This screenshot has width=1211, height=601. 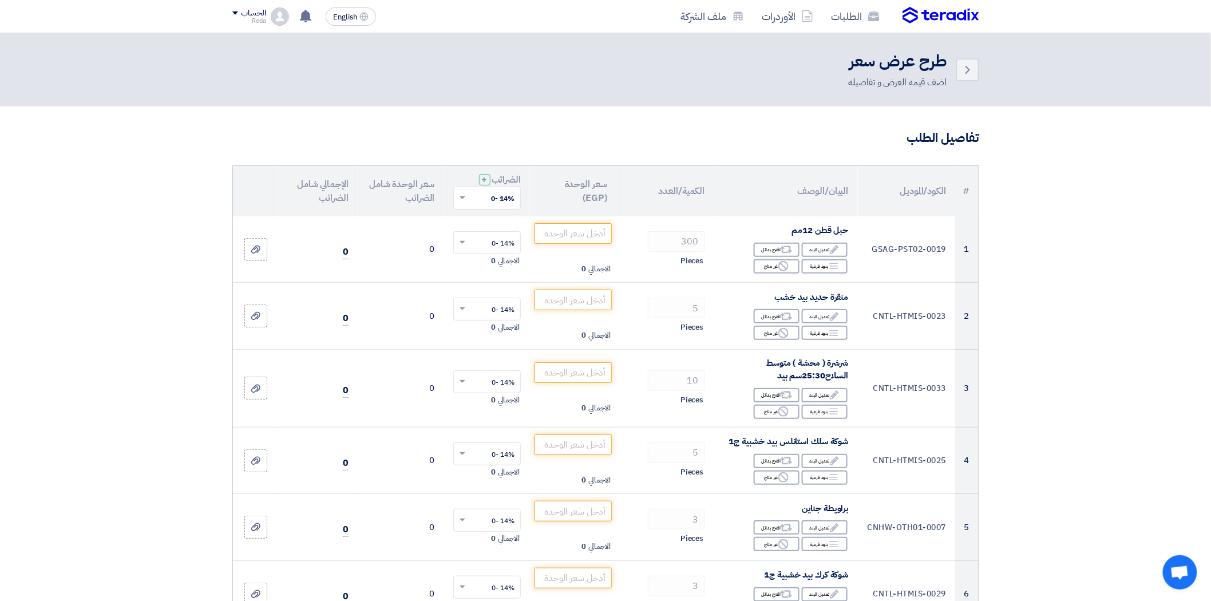 What do you see at coordinates (1180, 572) in the screenshot?
I see `div: دردشة مفتوحة` at bounding box center [1180, 572].